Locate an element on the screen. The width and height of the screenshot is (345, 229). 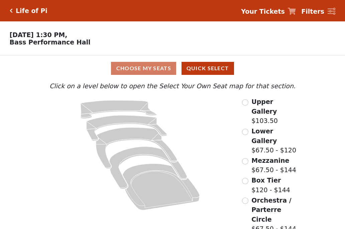
strong: Filters is located at coordinates (313, 11).